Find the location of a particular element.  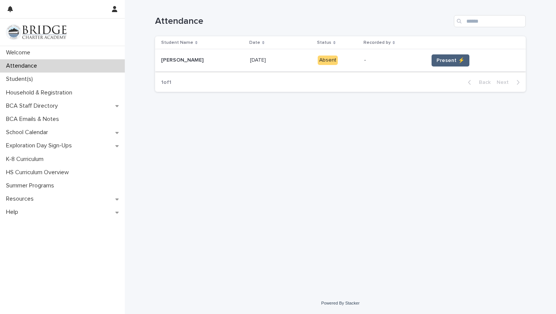

p: Exploration Day Sign-Ups is located at coordinates (40, 146).